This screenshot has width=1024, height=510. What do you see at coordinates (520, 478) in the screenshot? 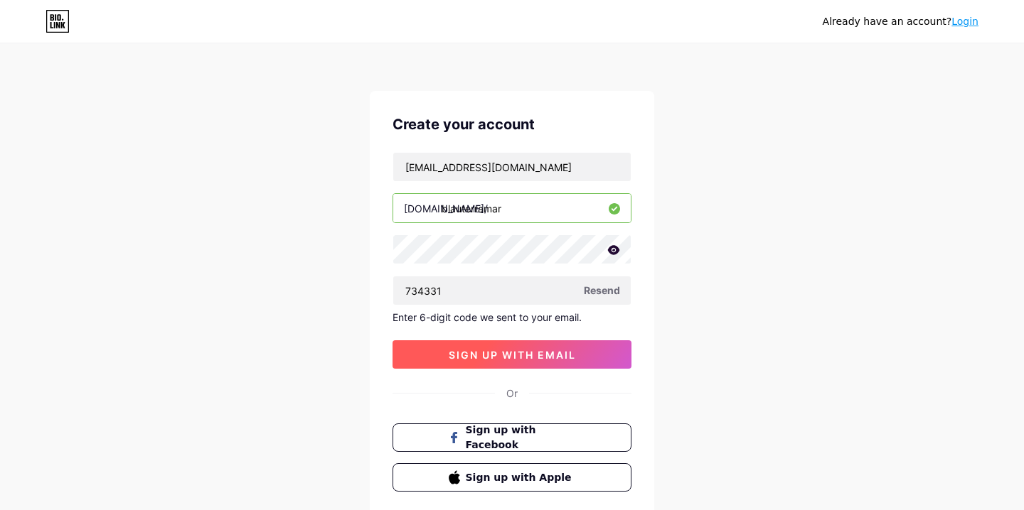
I see `span: Sign up with Apple` at bounding box center [520, 478].